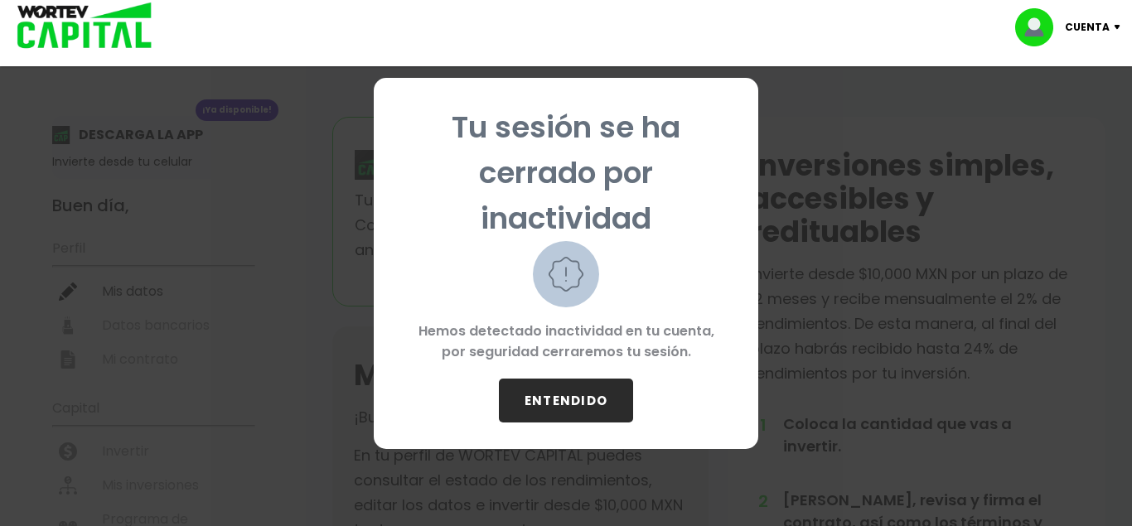  I want to click on img: profile-image, so click(1040, 27).